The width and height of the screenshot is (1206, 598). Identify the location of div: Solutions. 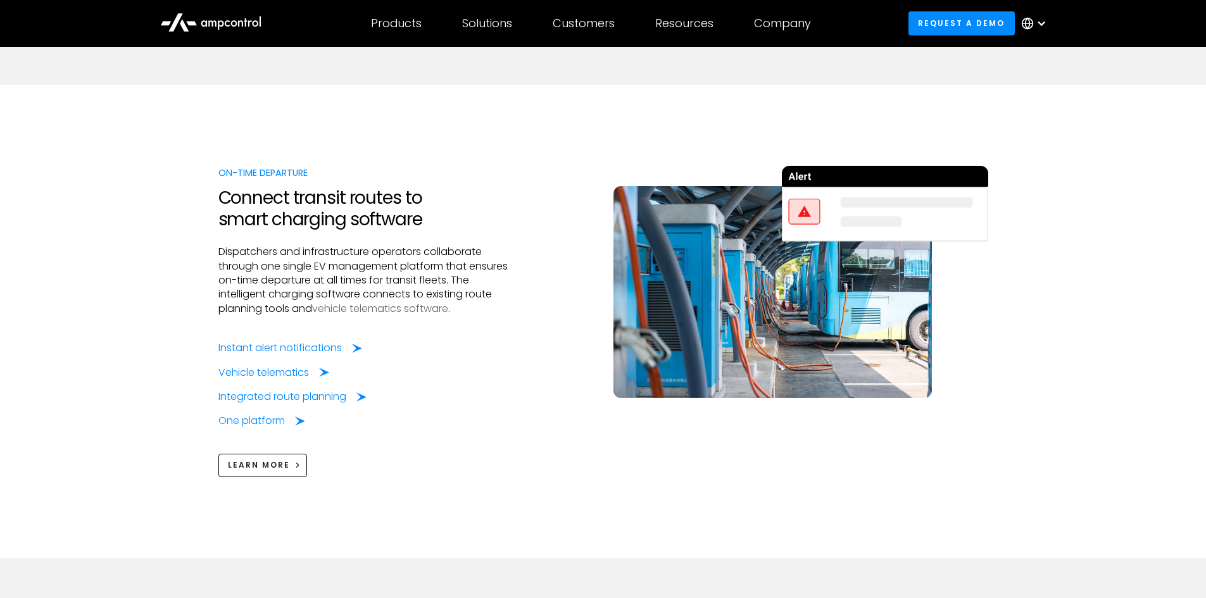
(487, 23).